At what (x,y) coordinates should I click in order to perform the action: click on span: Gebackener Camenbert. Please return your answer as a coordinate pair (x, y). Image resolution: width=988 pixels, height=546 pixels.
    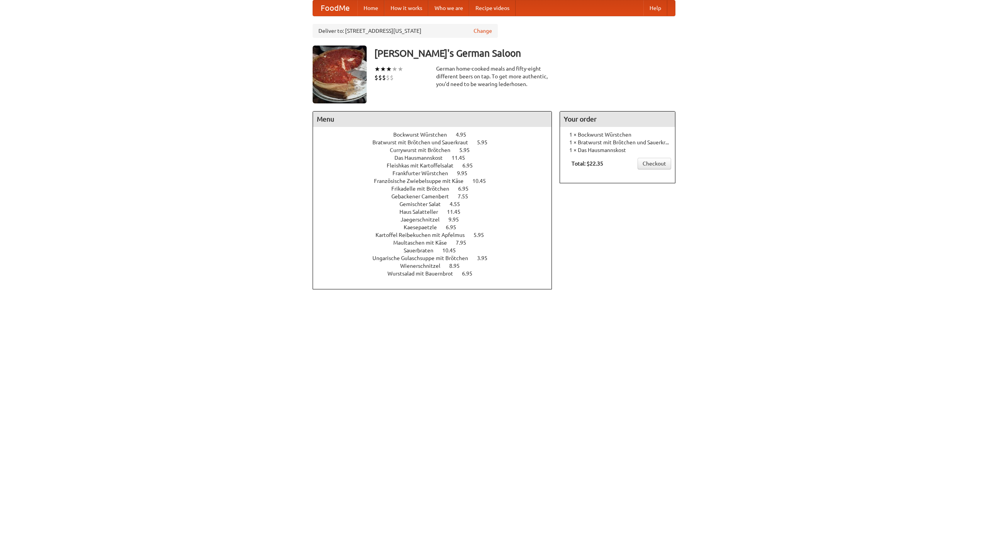
    Looking at the image, I should click on (424, 197).